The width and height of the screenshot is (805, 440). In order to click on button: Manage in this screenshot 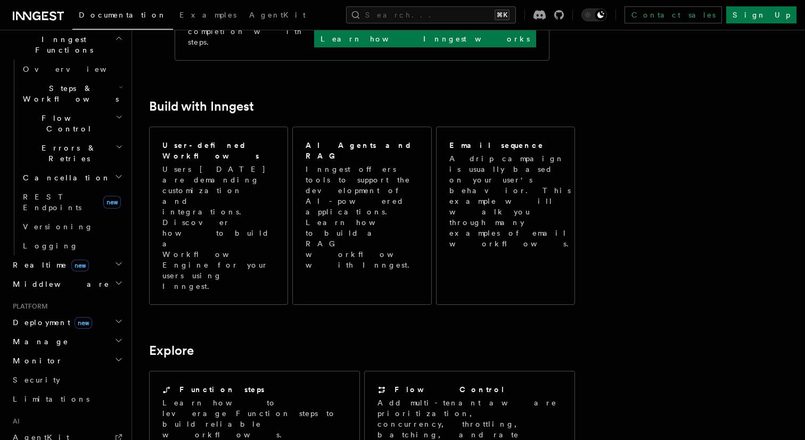, I will do `click(67, 342)`.